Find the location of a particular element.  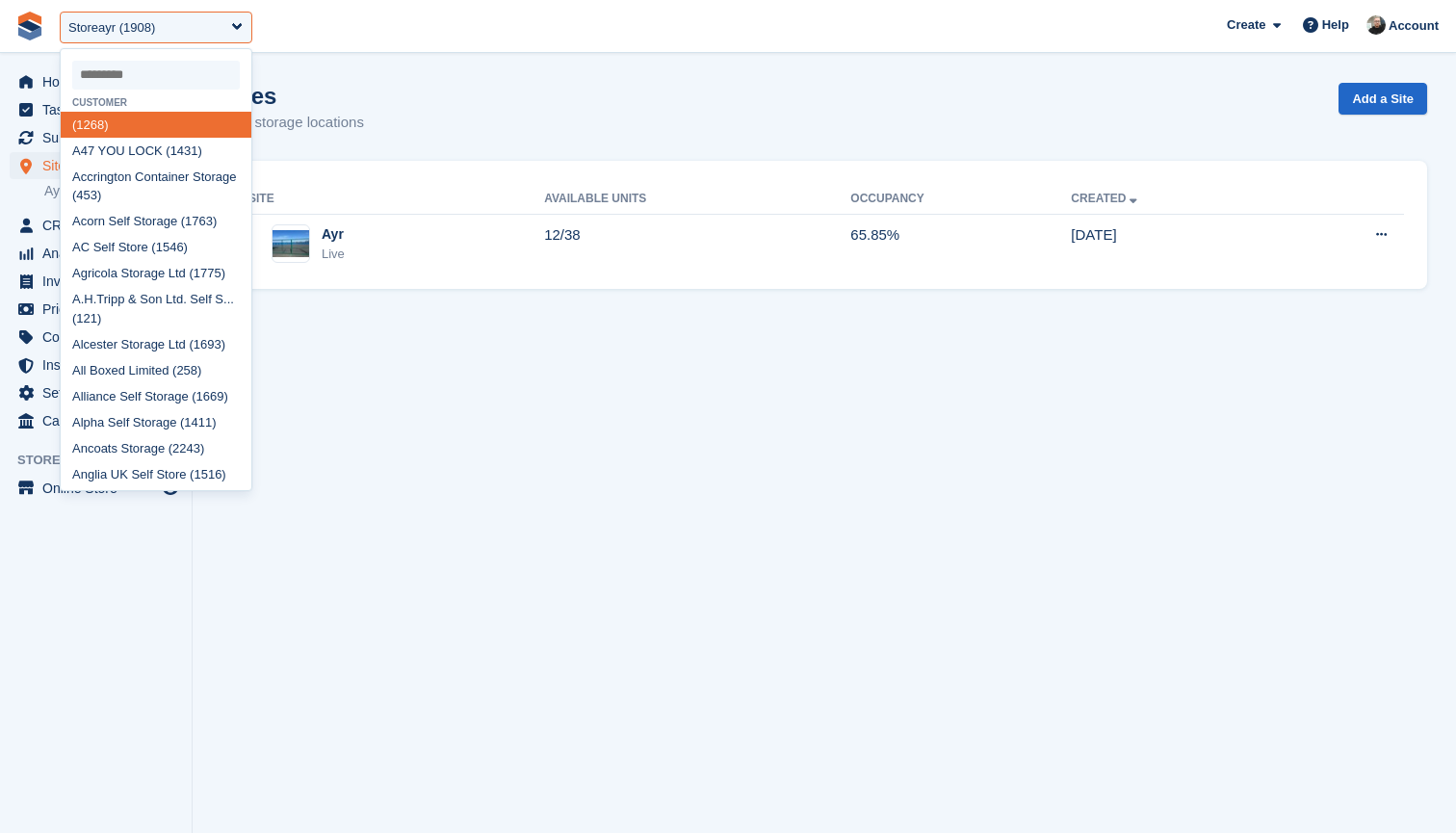

div: Live is located at coordinates (333, 254).